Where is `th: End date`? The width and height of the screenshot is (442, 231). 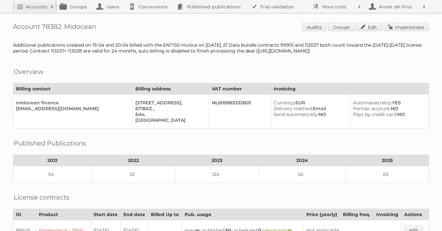 th: End date is located at coordinates (134, 215).